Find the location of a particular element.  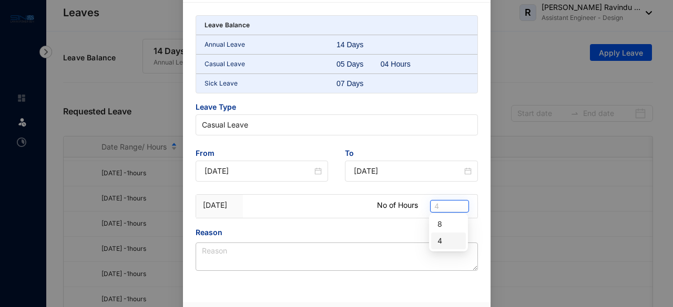

div: 05 Days is located at coordinates (358, 64).